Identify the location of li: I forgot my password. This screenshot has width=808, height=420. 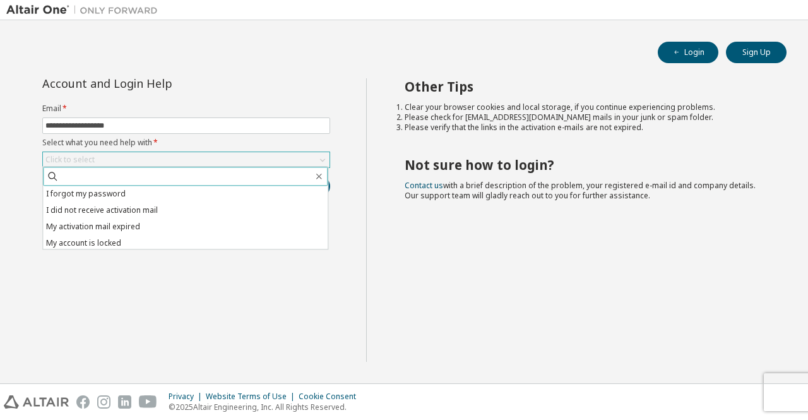
(185, 194).